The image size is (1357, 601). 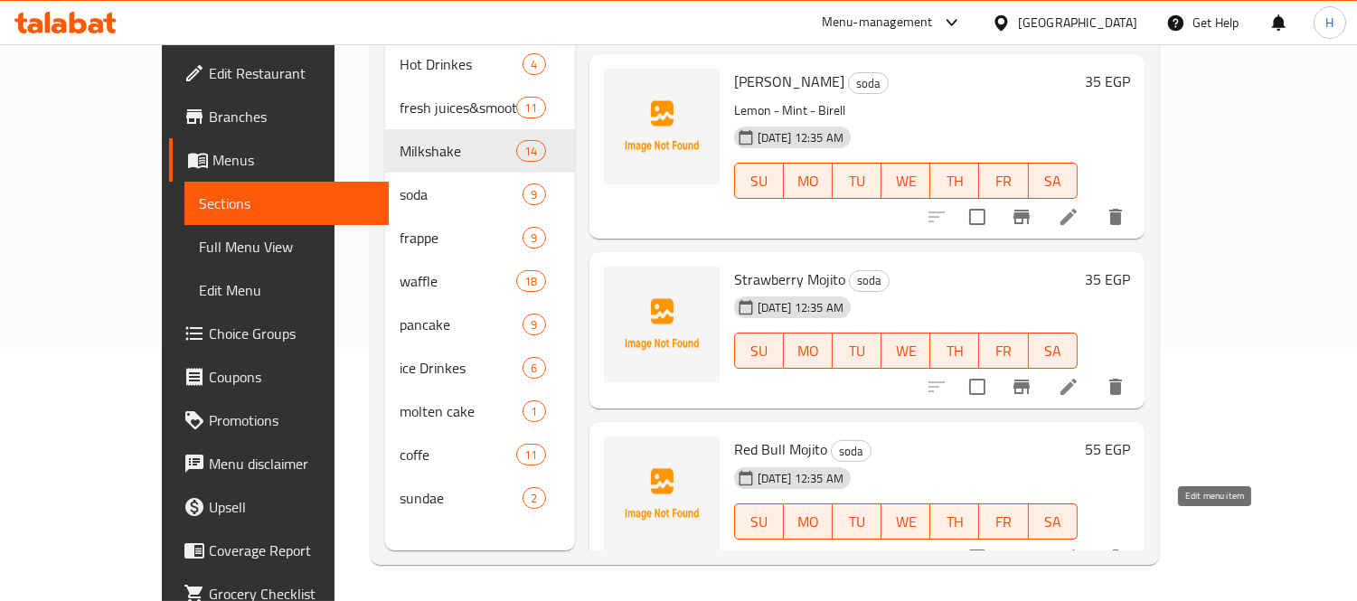 I want to click on span: Hot Drinkes, so click(x=461, y=64).